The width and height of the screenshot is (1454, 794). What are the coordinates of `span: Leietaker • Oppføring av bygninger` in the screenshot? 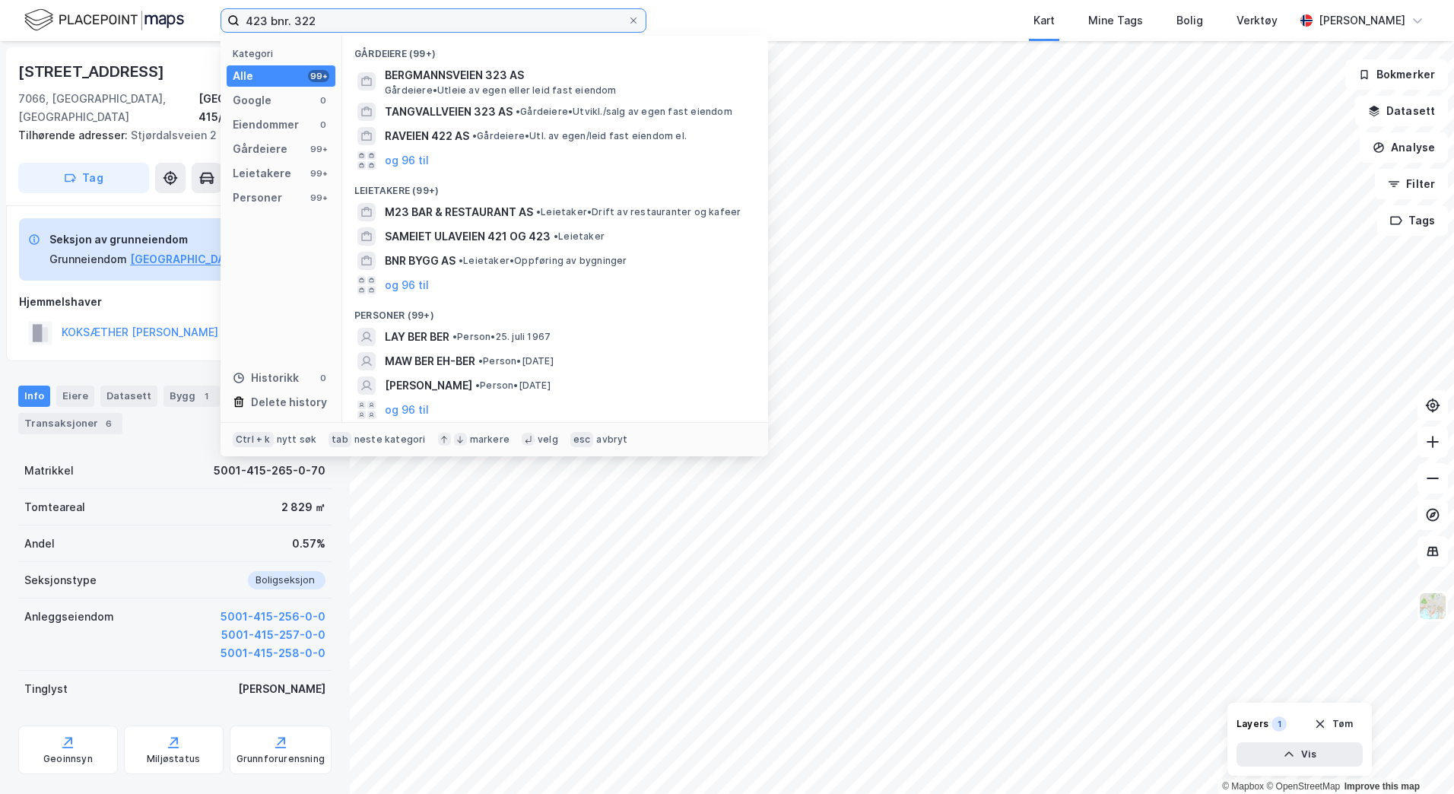 It's located at (543, 261).